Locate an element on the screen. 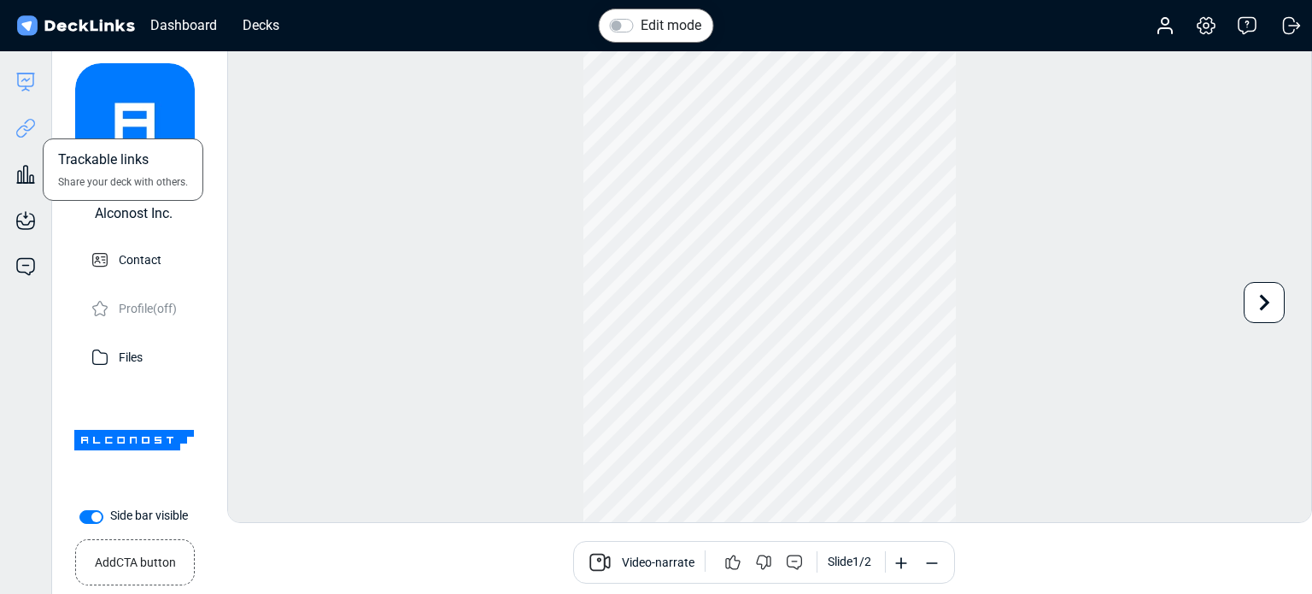 The height and width of the screenshot is (594, 1312). a: Company Banner is located at coordinates (134, 440).